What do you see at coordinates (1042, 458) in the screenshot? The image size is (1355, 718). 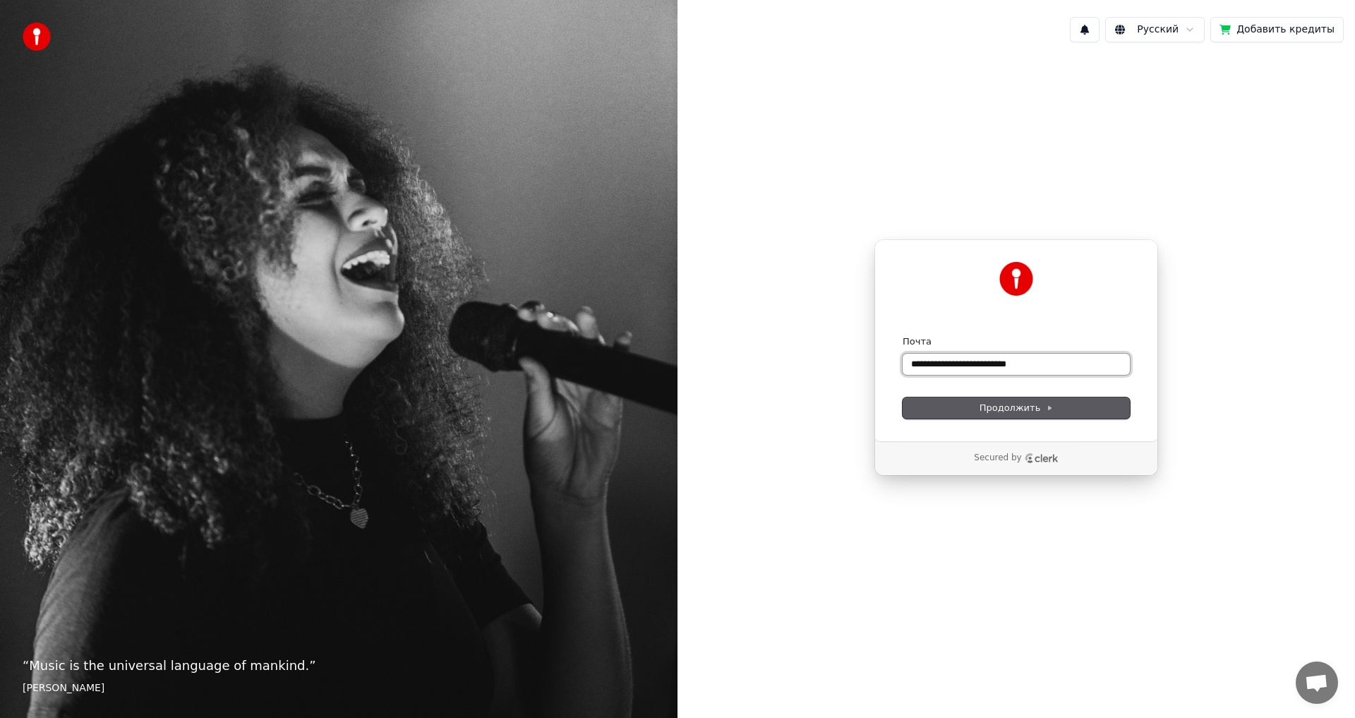 I see `a: Clerk logo` at bounding box center [1042, 458].